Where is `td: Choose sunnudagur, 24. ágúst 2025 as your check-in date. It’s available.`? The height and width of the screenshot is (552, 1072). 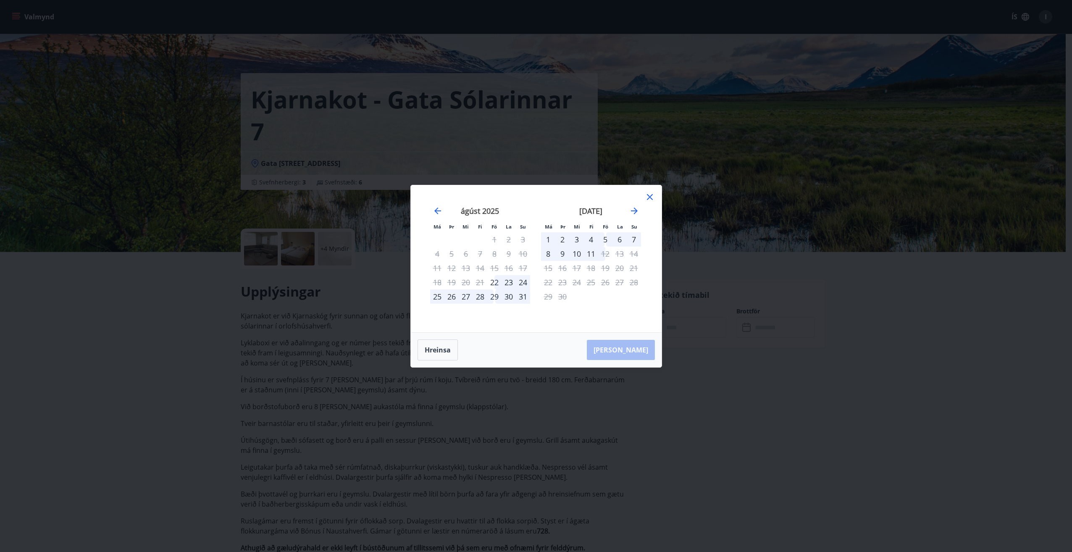 td: Choose sunnudagur, 24. ágúst 2025 as your check-in date. It’s available. is located at coordinates (523, 282).